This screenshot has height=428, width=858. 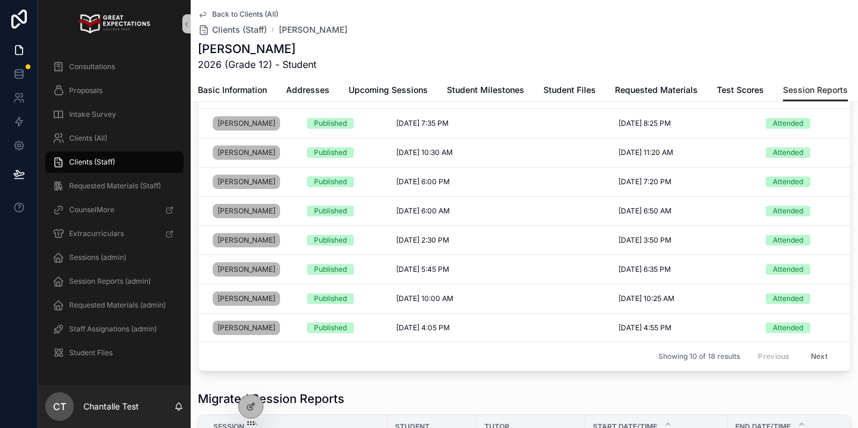 I want to click on span: Intake Survey, so click(x=92, y=114).